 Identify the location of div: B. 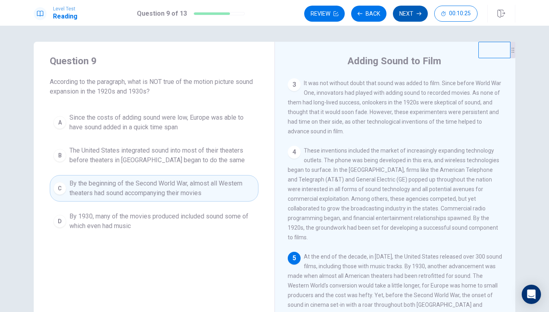
(60, 155).